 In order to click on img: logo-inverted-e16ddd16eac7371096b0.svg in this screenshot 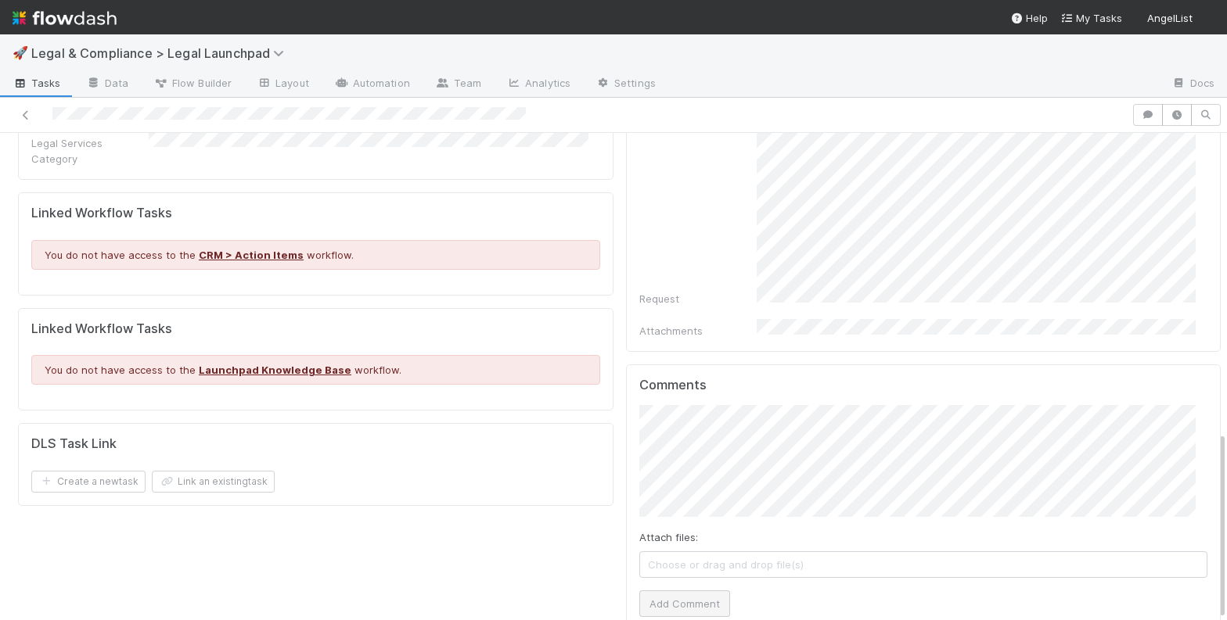, I will do `click(64, 18)`.